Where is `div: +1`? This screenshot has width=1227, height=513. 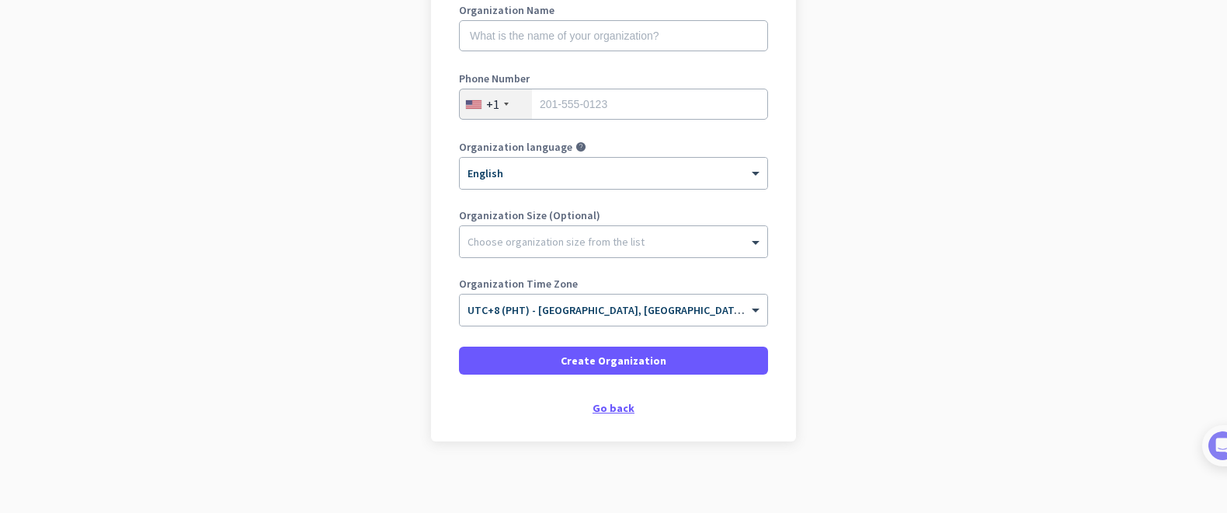 div: +1 is located at coordinates (492, 104).